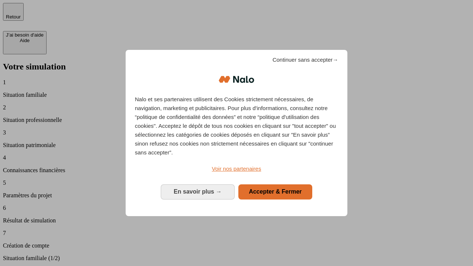 This screenshot has width=473, height=266. What do you see at coordinates (305, 60) in the screenshot?
I see `span: Continuer sans accepter→` at bounding box center [305, 60].